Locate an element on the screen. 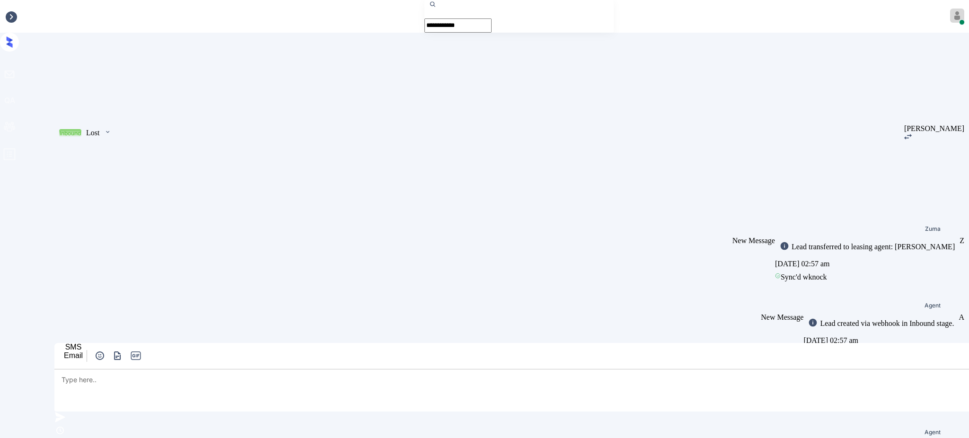  img: avatar is located at coordinates (957, 16).